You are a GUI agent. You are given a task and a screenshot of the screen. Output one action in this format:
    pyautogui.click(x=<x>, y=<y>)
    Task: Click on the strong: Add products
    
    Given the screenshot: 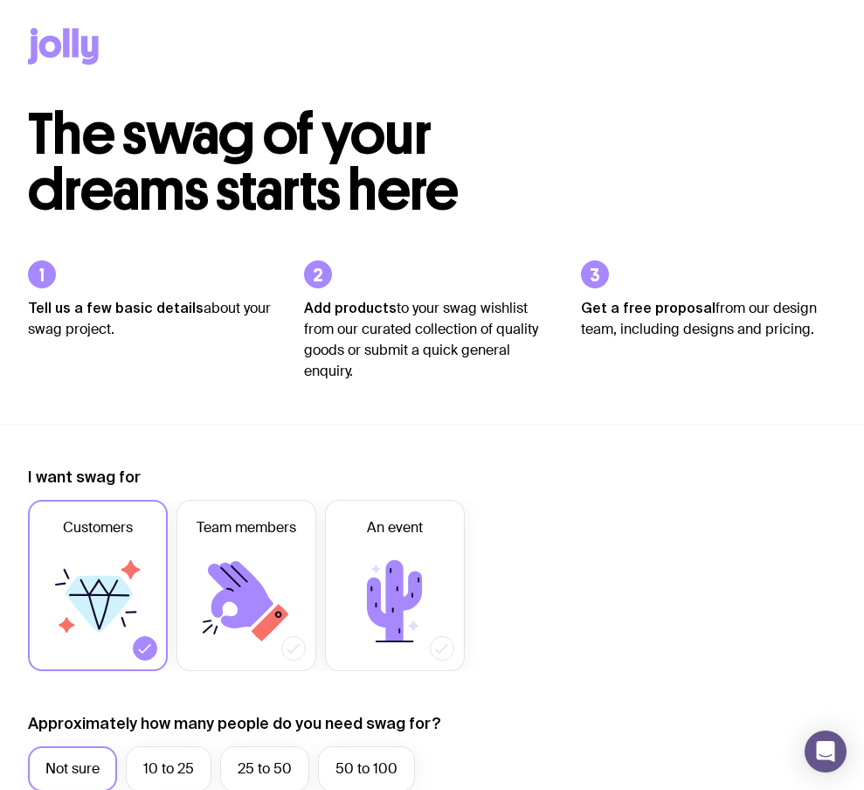 What is the action you would take?
    pyautogui.click(x=350, y=307)
    